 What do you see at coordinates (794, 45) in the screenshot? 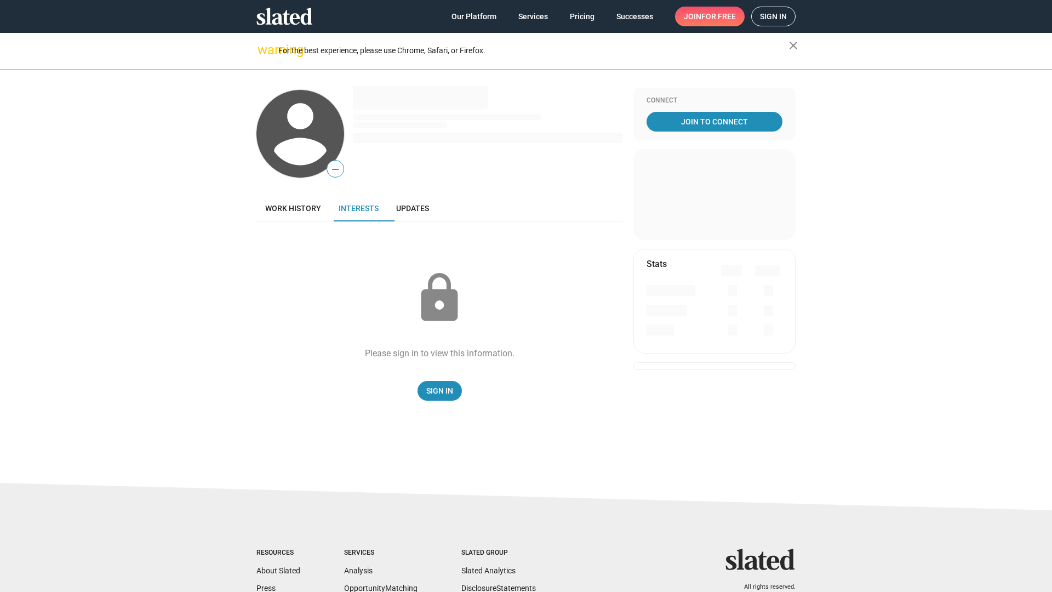
I see `mat-icon: close` at bounding box center [794, 45].